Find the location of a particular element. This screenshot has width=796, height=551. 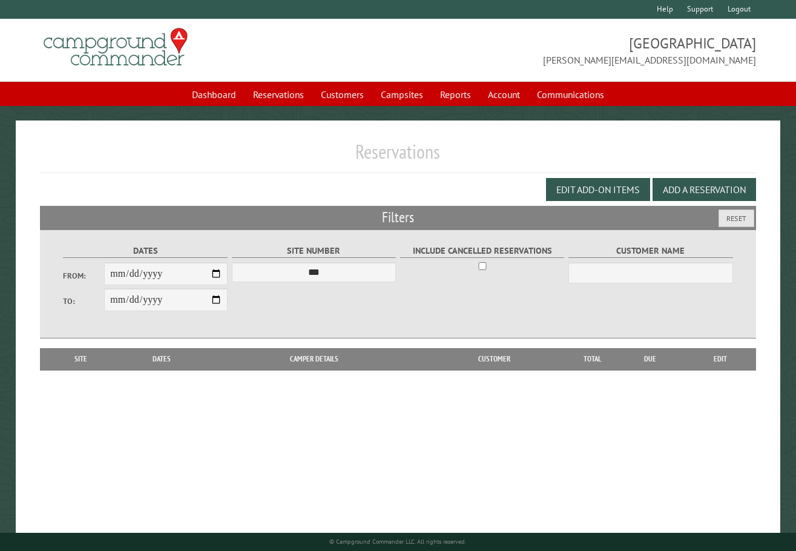

a: Account is located at coordinates (503, 94).